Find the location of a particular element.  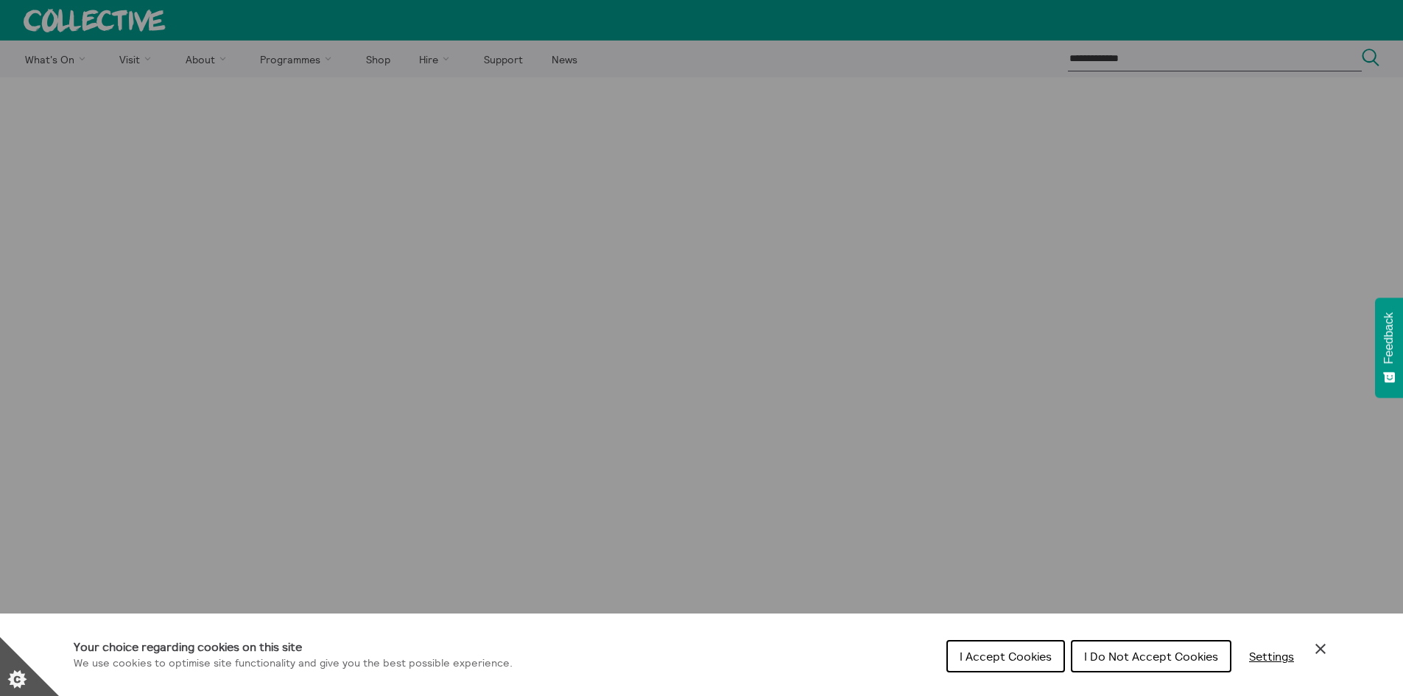

span: Feedback is located at coordinates (1389, 338).